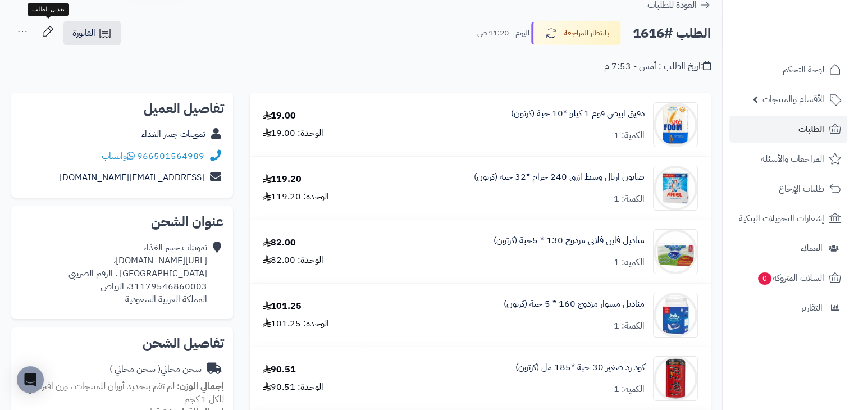 The image size is (854, 410). I want to click on img: 1747485038-KC1A3KZW3vfiPFX9yv1GEHvzpxSOKLKo-90x90.jpg, so click(676, 188).